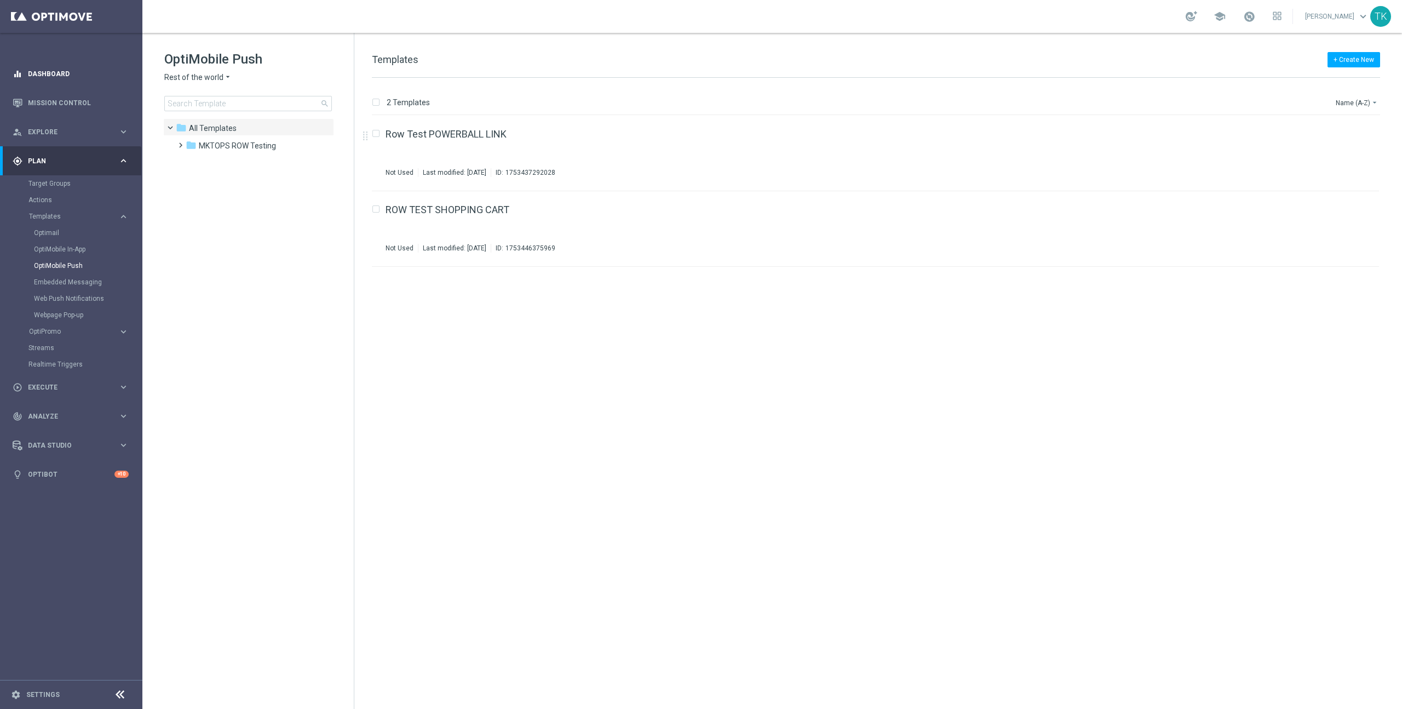 Image resolution: width=1402 pixels, height=709 pixels. I want to click on div: Realtime Triggers, so click(85, 364).